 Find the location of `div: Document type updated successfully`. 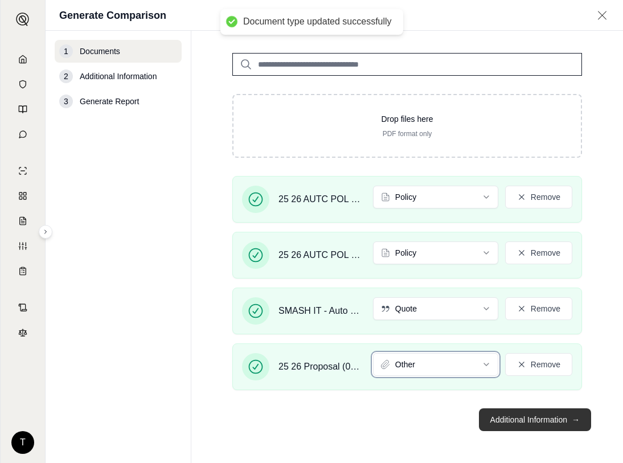

div: Document type updated successfully is located at coordinates (317, 22).